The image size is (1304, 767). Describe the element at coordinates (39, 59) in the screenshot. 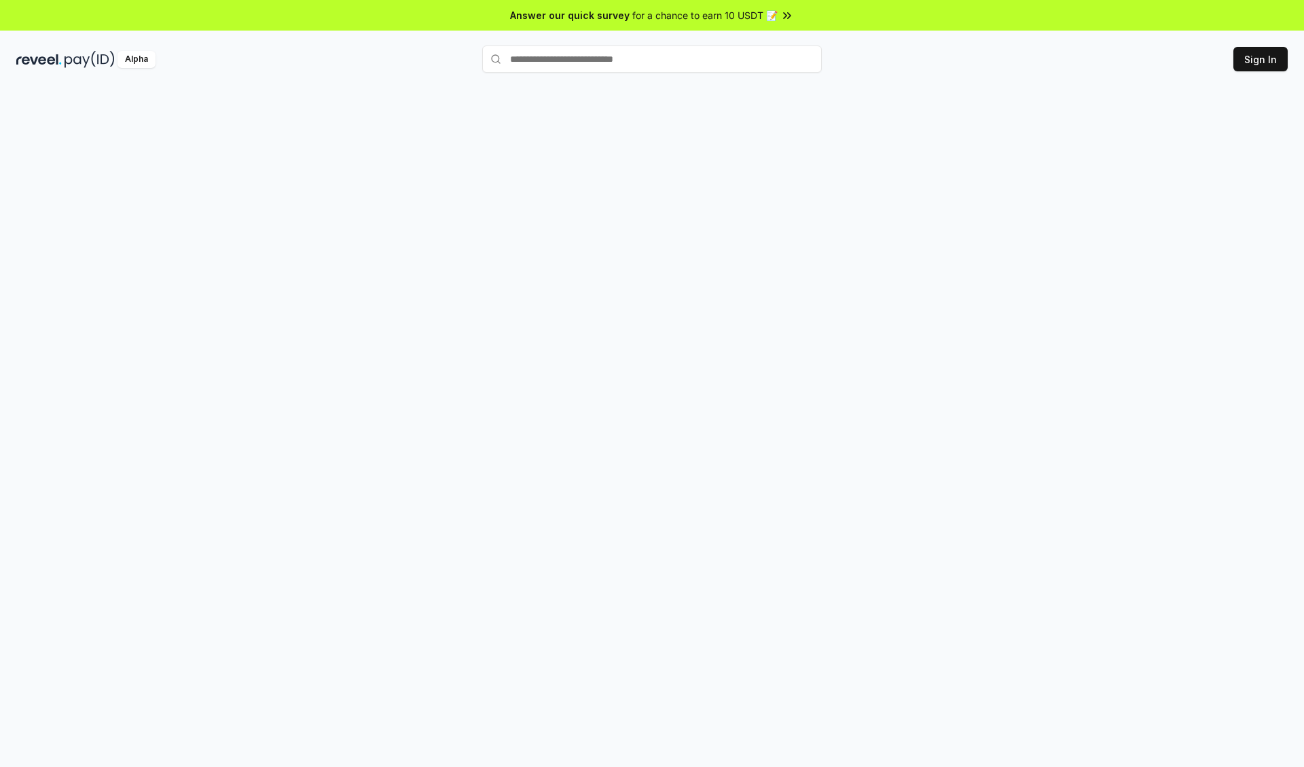

I see `img: reveel_dark` at that location.